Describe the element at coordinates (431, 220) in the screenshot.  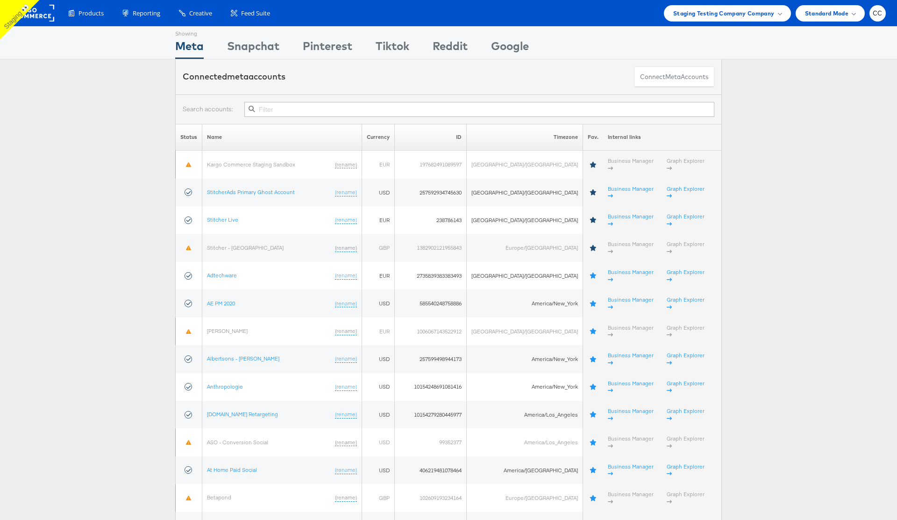
I see `td: 238786143` at that location.